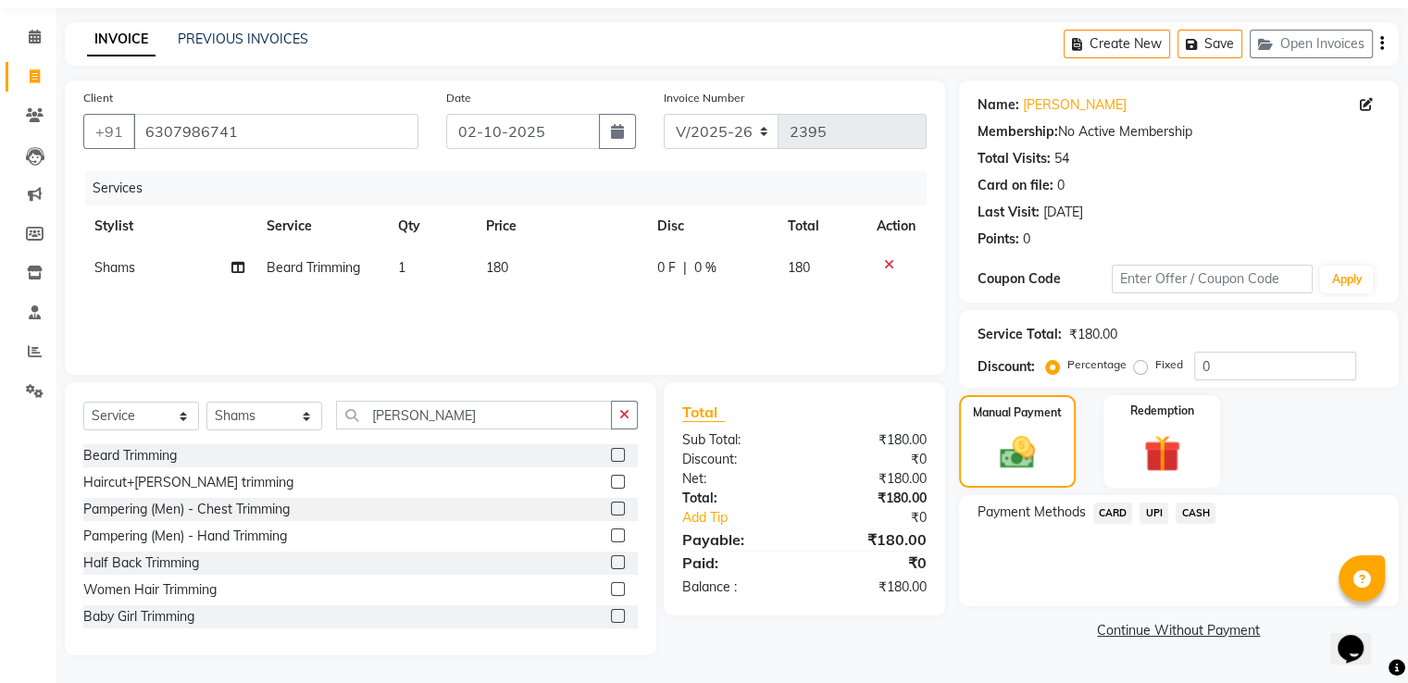 The width and height of the screenshot is (1408, 683). I want to click on th: Qty, so click(430, 226).